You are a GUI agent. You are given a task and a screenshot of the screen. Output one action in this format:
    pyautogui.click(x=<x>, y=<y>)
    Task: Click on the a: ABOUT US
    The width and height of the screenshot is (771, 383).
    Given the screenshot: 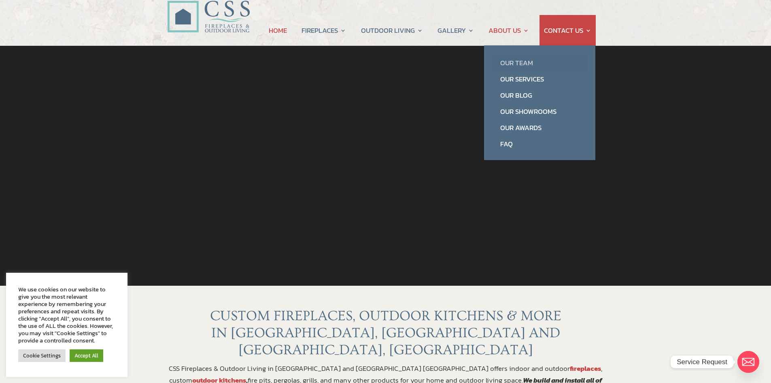 What is the action you would take?
    pyautogui.click(x=509, y=30)
    